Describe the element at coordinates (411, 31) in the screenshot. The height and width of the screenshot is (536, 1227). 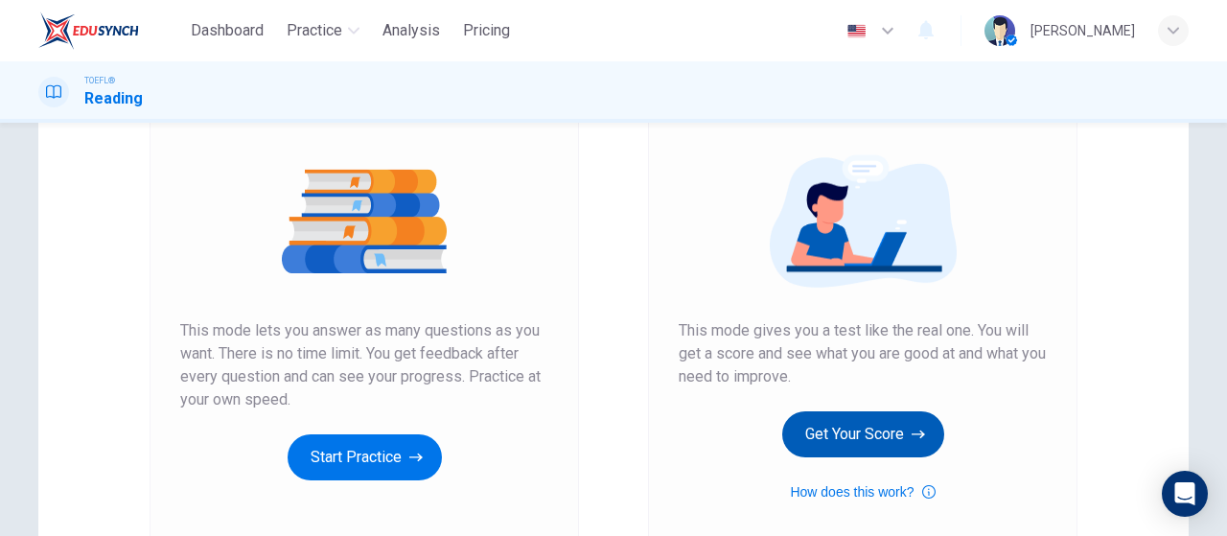
I see `button: Analysis` at that location.